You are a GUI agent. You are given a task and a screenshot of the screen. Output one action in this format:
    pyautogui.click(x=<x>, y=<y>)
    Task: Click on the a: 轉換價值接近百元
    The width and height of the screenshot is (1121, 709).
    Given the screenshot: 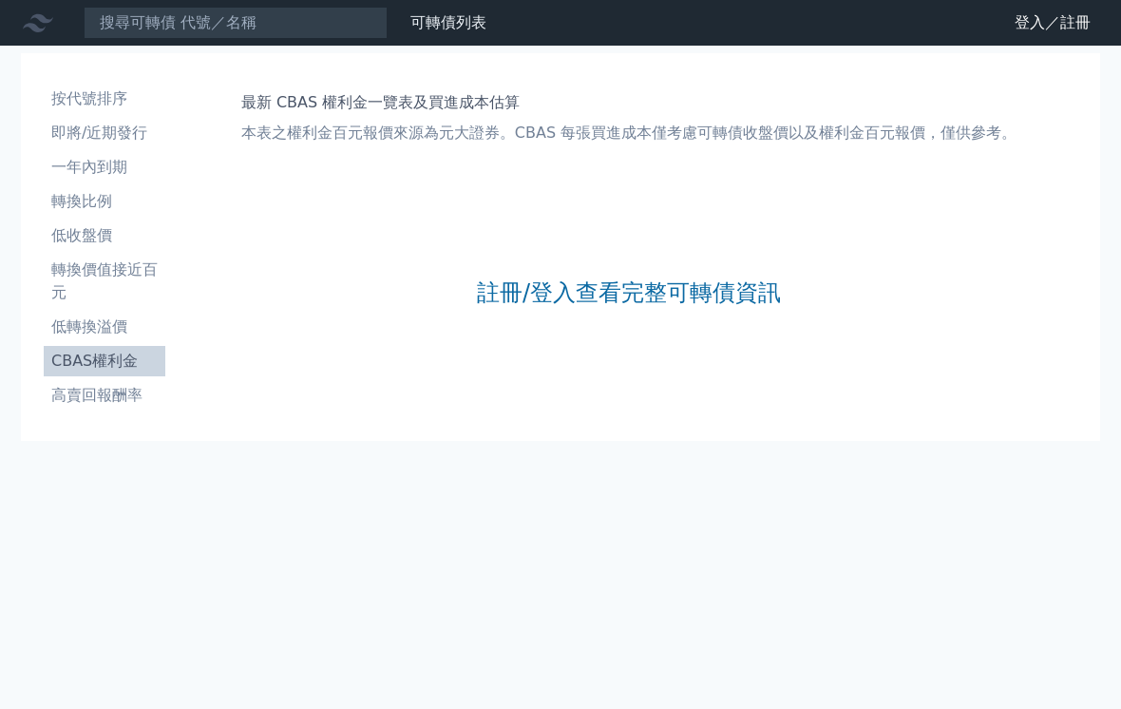 What is the action you would take?
    pyautogui.click(x=105, y=281)
    